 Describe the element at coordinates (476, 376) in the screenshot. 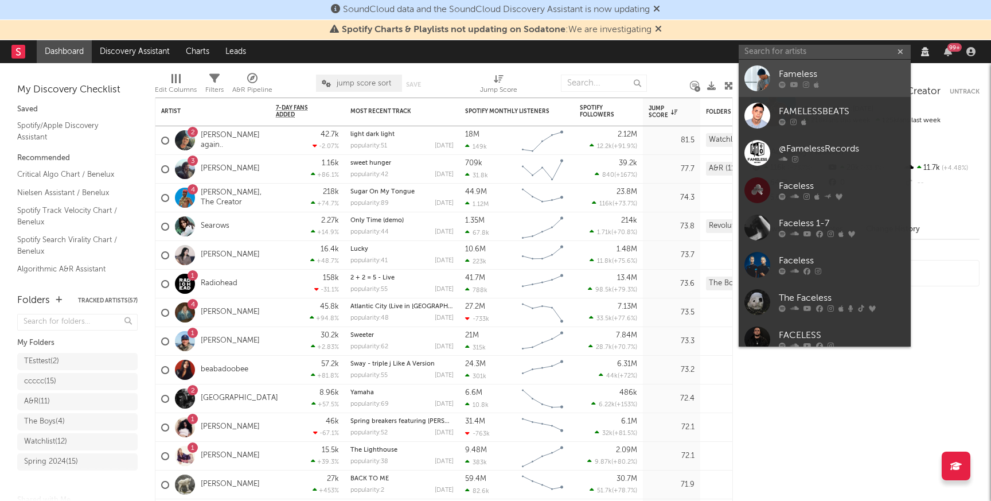

I see `div: 301k` at that location.